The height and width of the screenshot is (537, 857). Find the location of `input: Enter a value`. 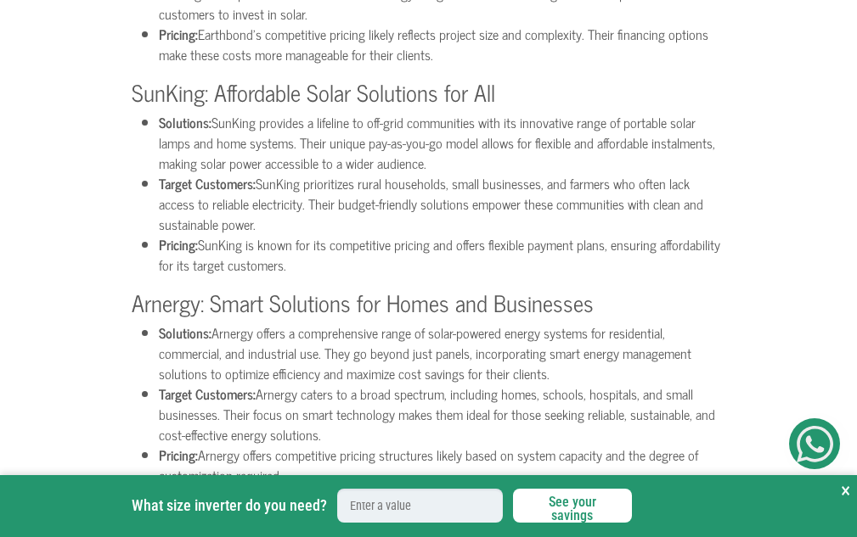

input: Enter a value is located at coordinates (419, 506).